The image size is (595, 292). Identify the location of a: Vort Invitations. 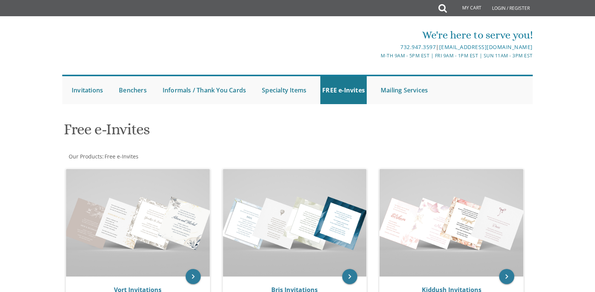
(138, 223).